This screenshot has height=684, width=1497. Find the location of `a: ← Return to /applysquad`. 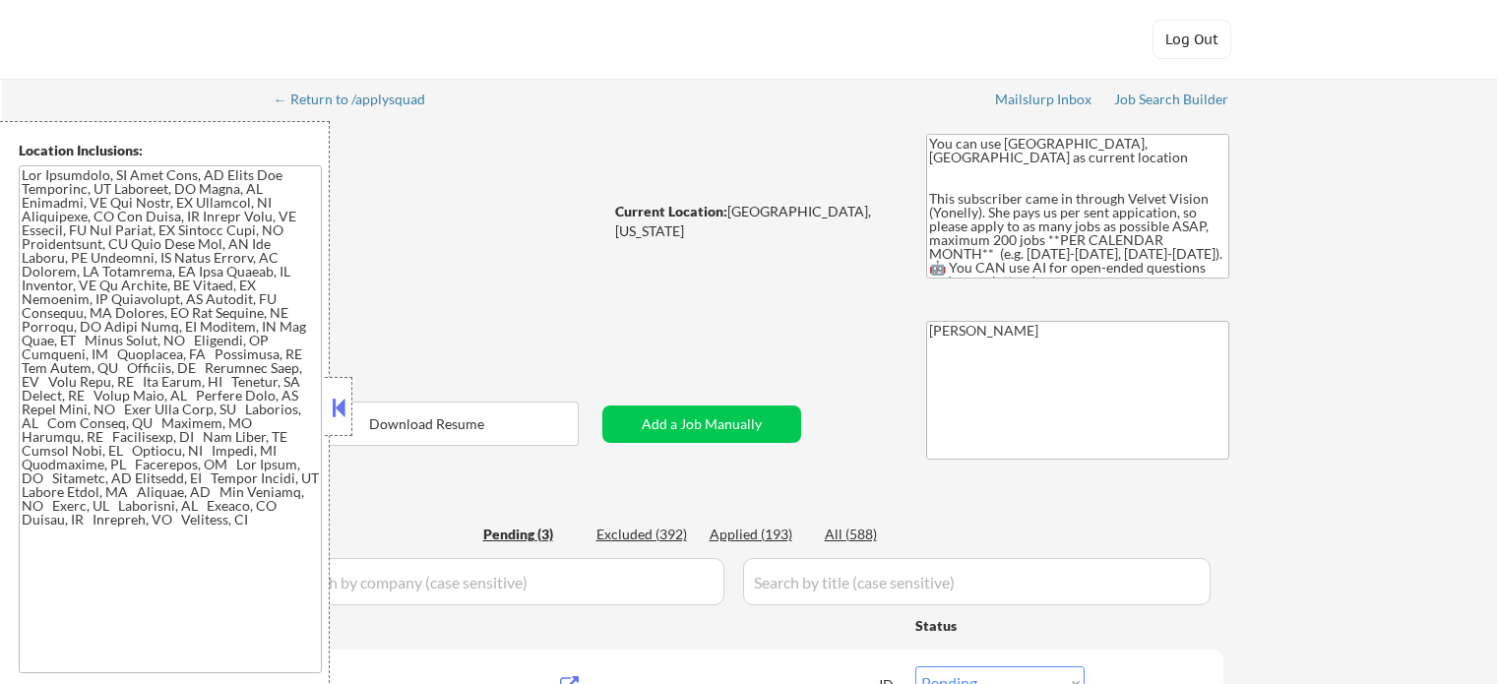

a: ← Return to /applysquad is located at coordinates (358, 101).